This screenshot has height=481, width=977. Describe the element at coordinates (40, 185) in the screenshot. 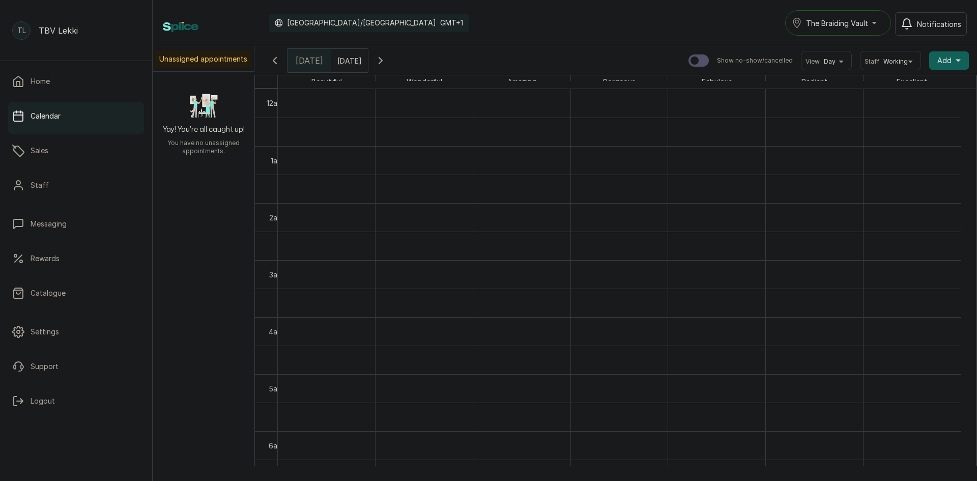

I see `p: Staff` at that location.